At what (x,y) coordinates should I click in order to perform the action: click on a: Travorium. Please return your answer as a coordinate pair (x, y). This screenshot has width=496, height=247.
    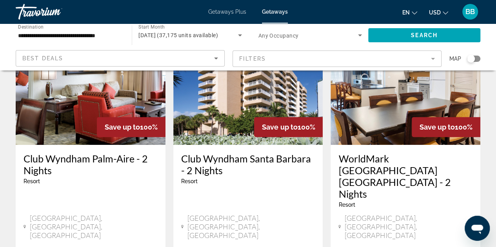
    Looking at the image, I should click on (55, 12).